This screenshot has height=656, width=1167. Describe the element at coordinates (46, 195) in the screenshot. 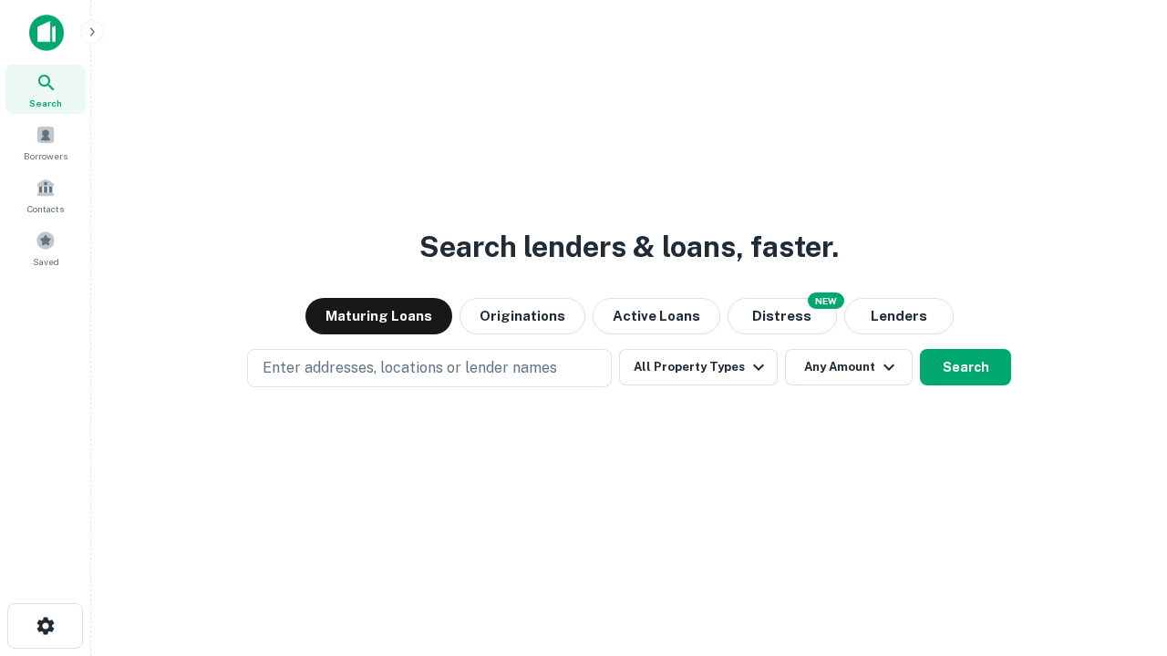

I see `a: Contacts` at that location.